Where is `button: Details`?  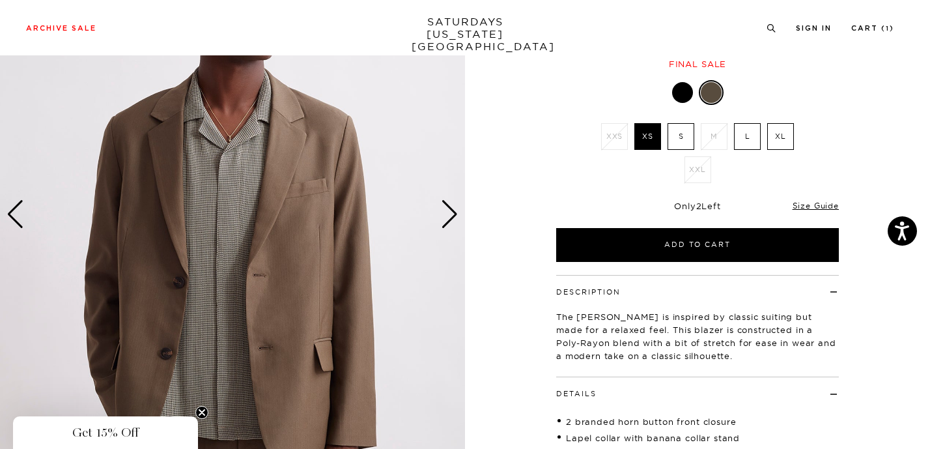
button: Details is located at coordinates (576, 393).